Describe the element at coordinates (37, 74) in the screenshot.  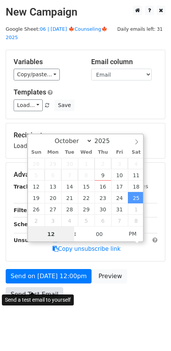
I see `a: Copy/paste...` at that location.